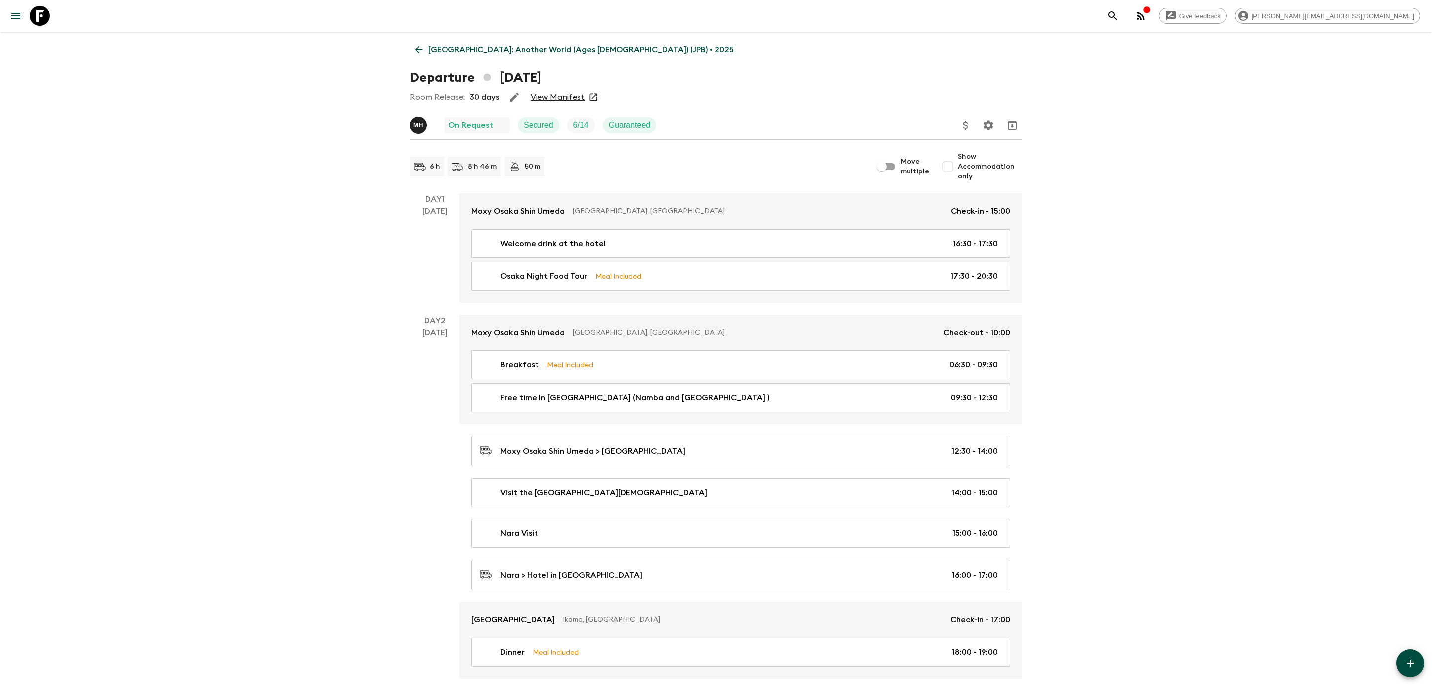 The height and width of the screenshot is (685, 1432). What do you see at coordinates (558, 97) in the screenshot?
I see `a: View Manifest` at bounding box center [558, 97].